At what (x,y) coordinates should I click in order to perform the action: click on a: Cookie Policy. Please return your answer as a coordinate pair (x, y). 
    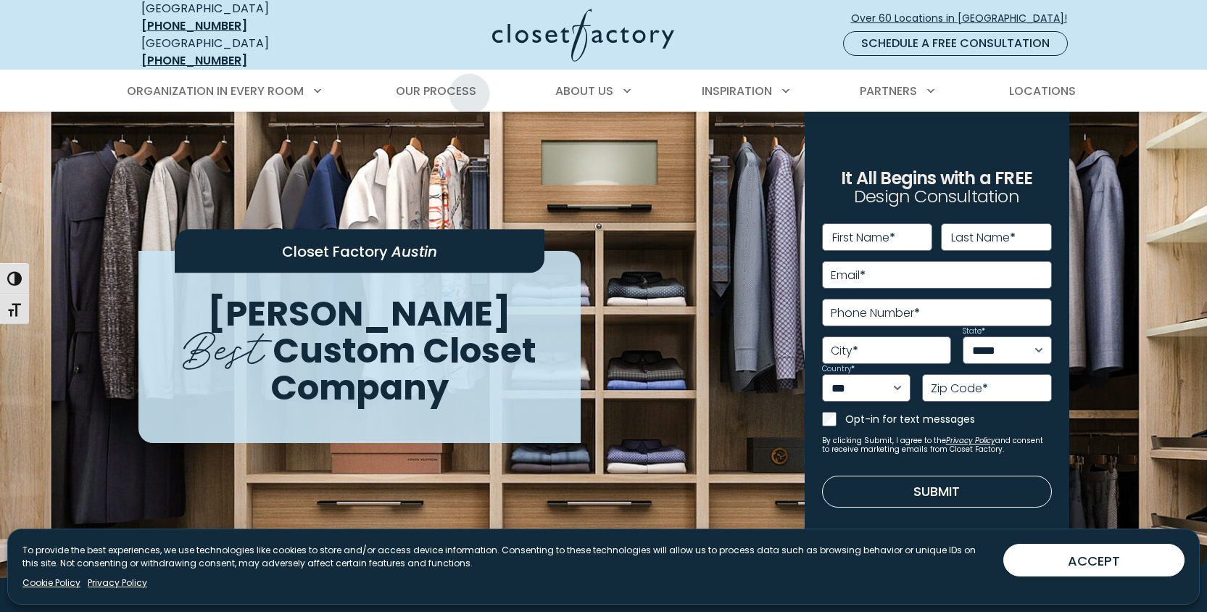
    Looking at the image, I should click on (51, 583).